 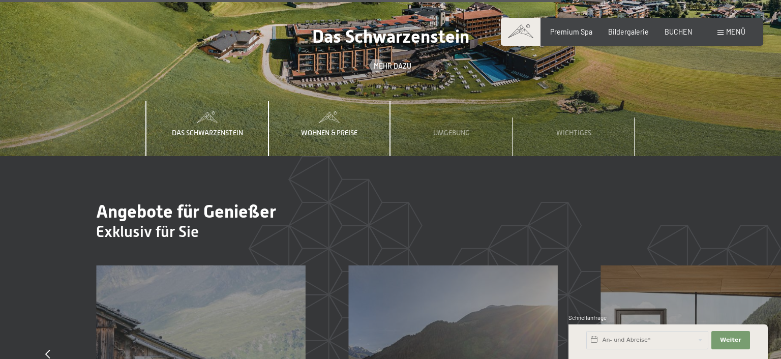 What do you see at coordinates (571, 32) in the screenshot?
I see `a: Premium Spa` at bounding box center [571, 32].